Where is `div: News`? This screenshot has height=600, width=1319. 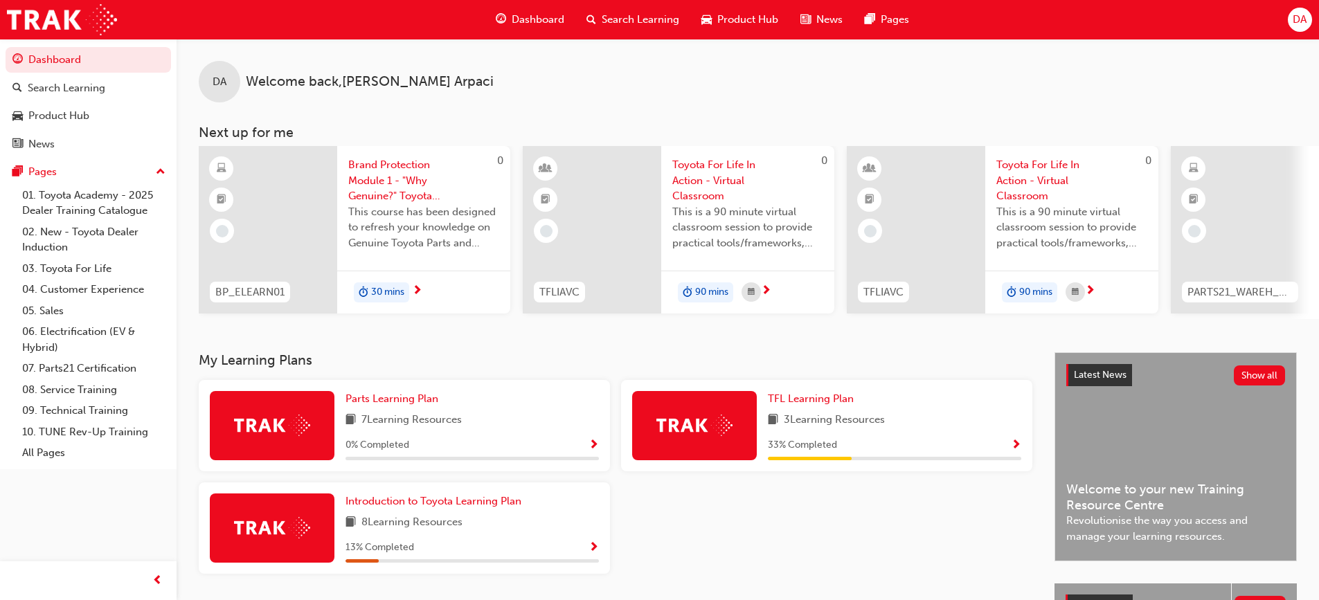
div: News is located at coordinates (42, 144).